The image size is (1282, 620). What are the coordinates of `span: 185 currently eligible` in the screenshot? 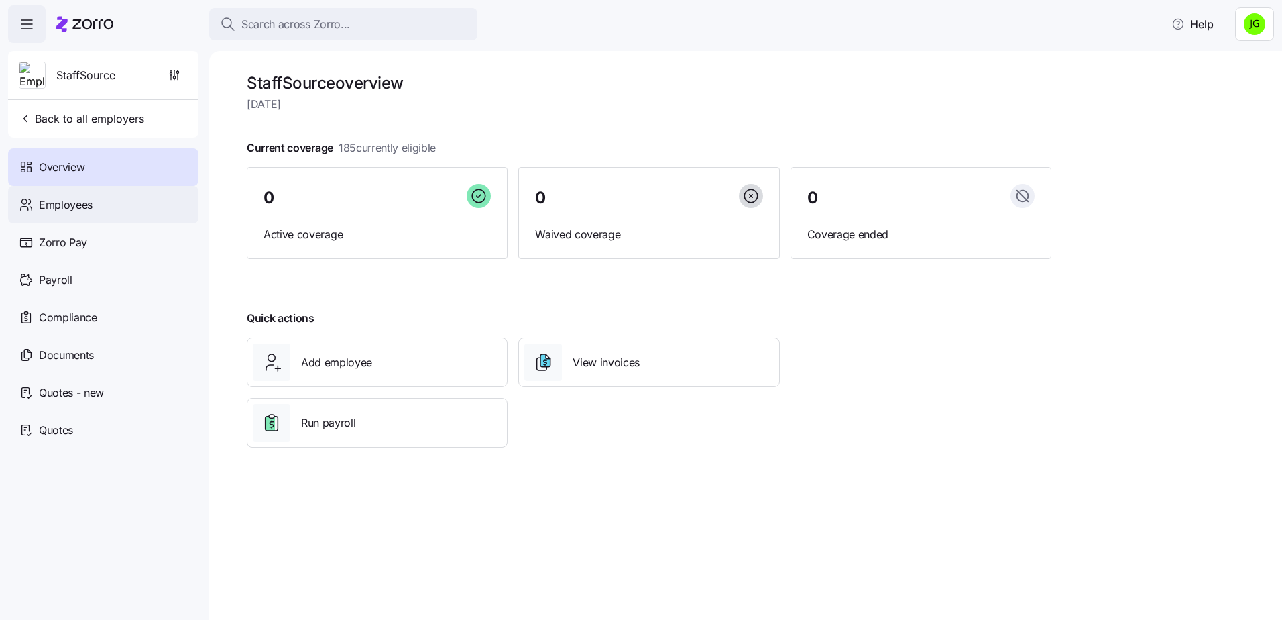 It's located at (387, 148).